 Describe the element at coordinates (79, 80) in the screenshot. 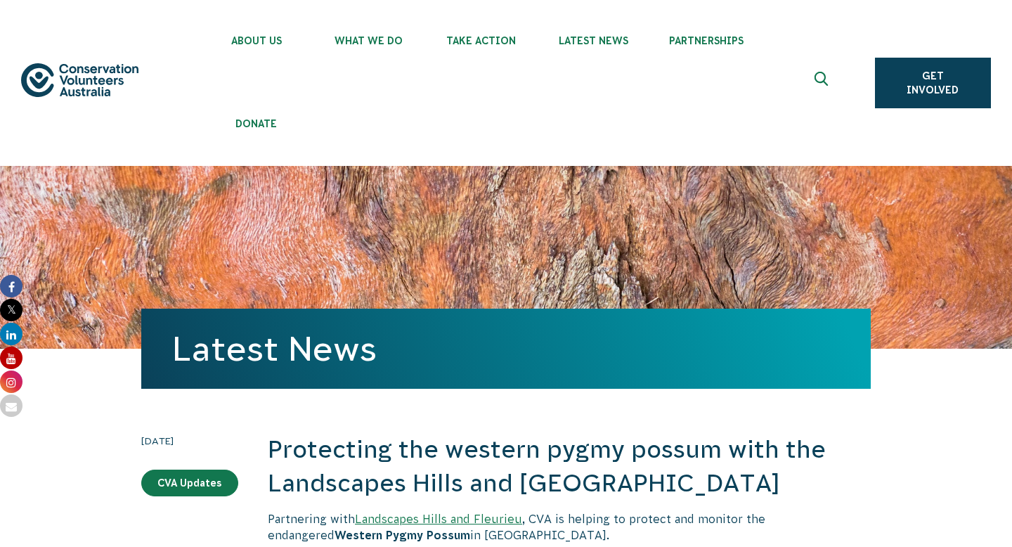

I see `img: logo.svg` at that location.